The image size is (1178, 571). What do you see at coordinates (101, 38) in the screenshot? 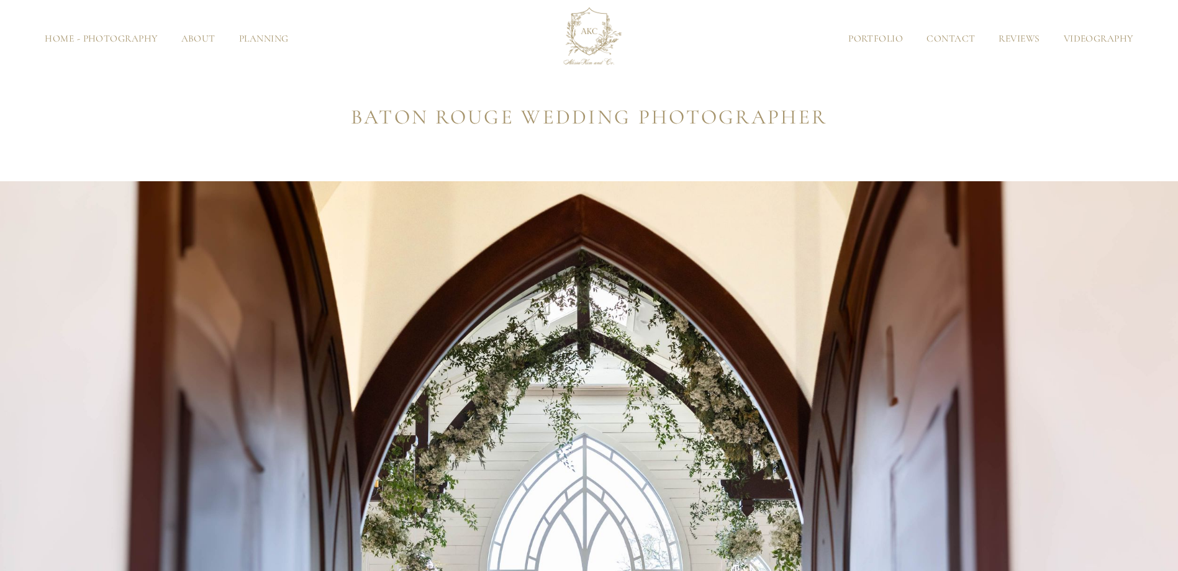
I see `a: Home - Photography` at bounding box center [101, 38].